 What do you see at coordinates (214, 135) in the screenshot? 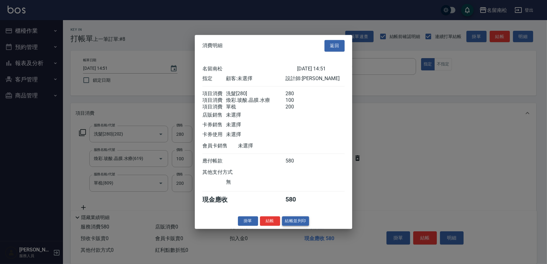
I see `div: 卡券使用` at bounding box center [214, 135].